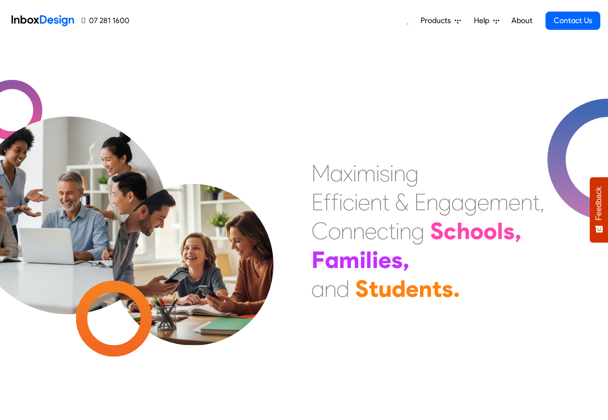 This screenshot has width=608, height=420. What do you see at coordinates (193, 244) in the screenshot?
I see `img: parents_with_child.png` at bounding box center [193, 244].